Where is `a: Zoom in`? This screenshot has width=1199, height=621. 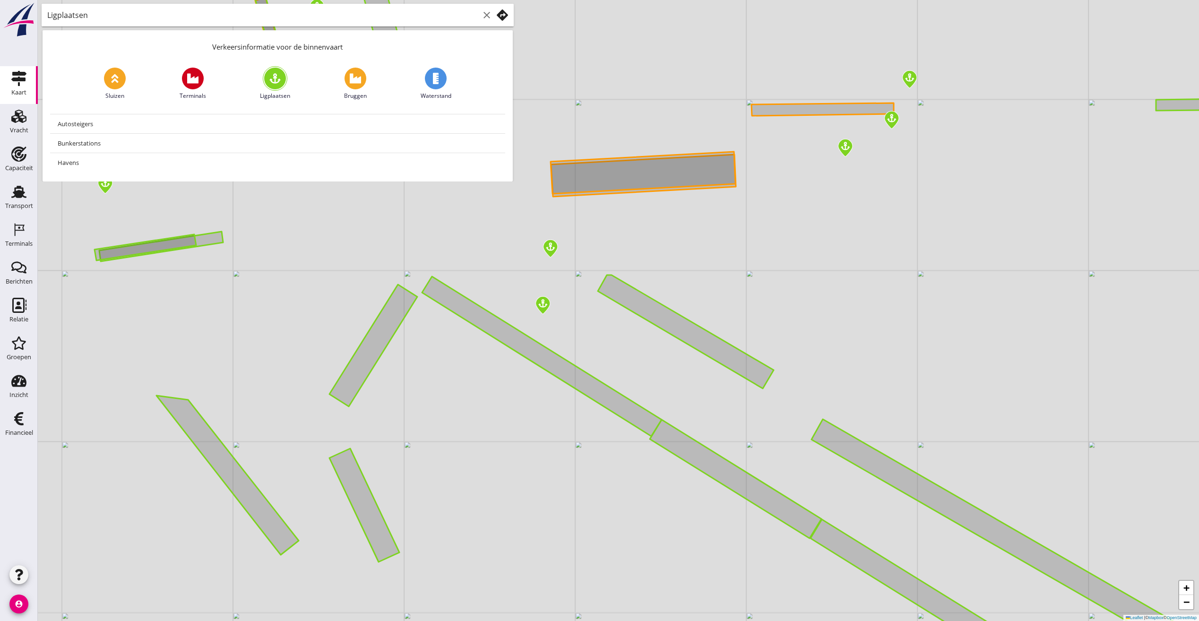
a: Zoom in is located at coordinates (1186, 588).